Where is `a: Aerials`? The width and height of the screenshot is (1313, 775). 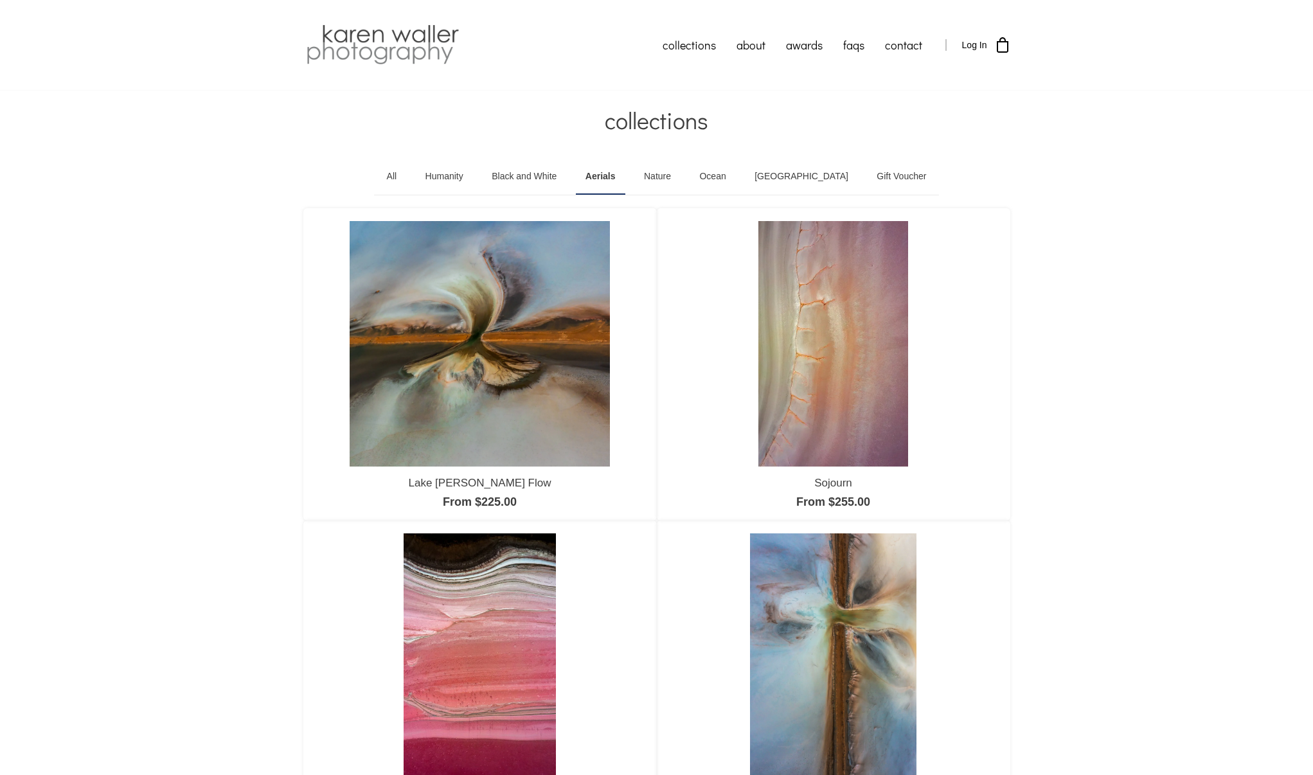
a: Aerials is located at coordinates (600, 177).